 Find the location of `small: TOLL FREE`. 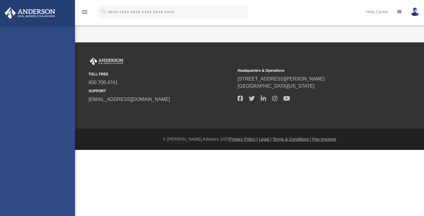

small: TOLL FREE is located at coordinates (161, 74).